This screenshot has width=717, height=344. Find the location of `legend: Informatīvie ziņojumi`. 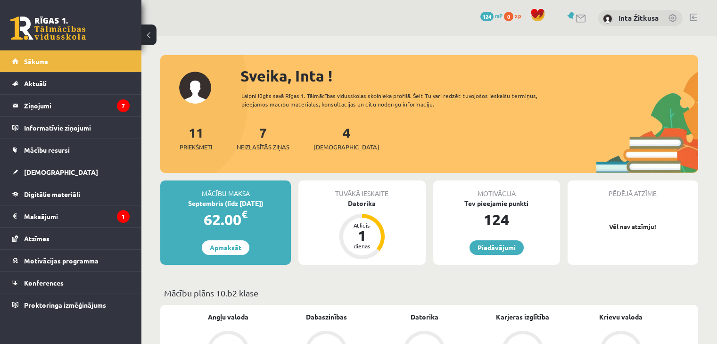

legend: Informatīvie ziņojumi is located at coordinates (77, 128).